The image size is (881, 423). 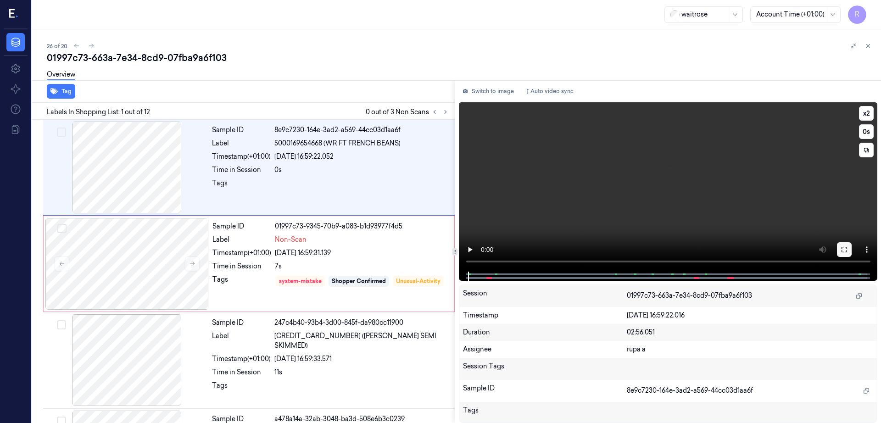 I want to click on div: 0s, so click(x=361, y=170).